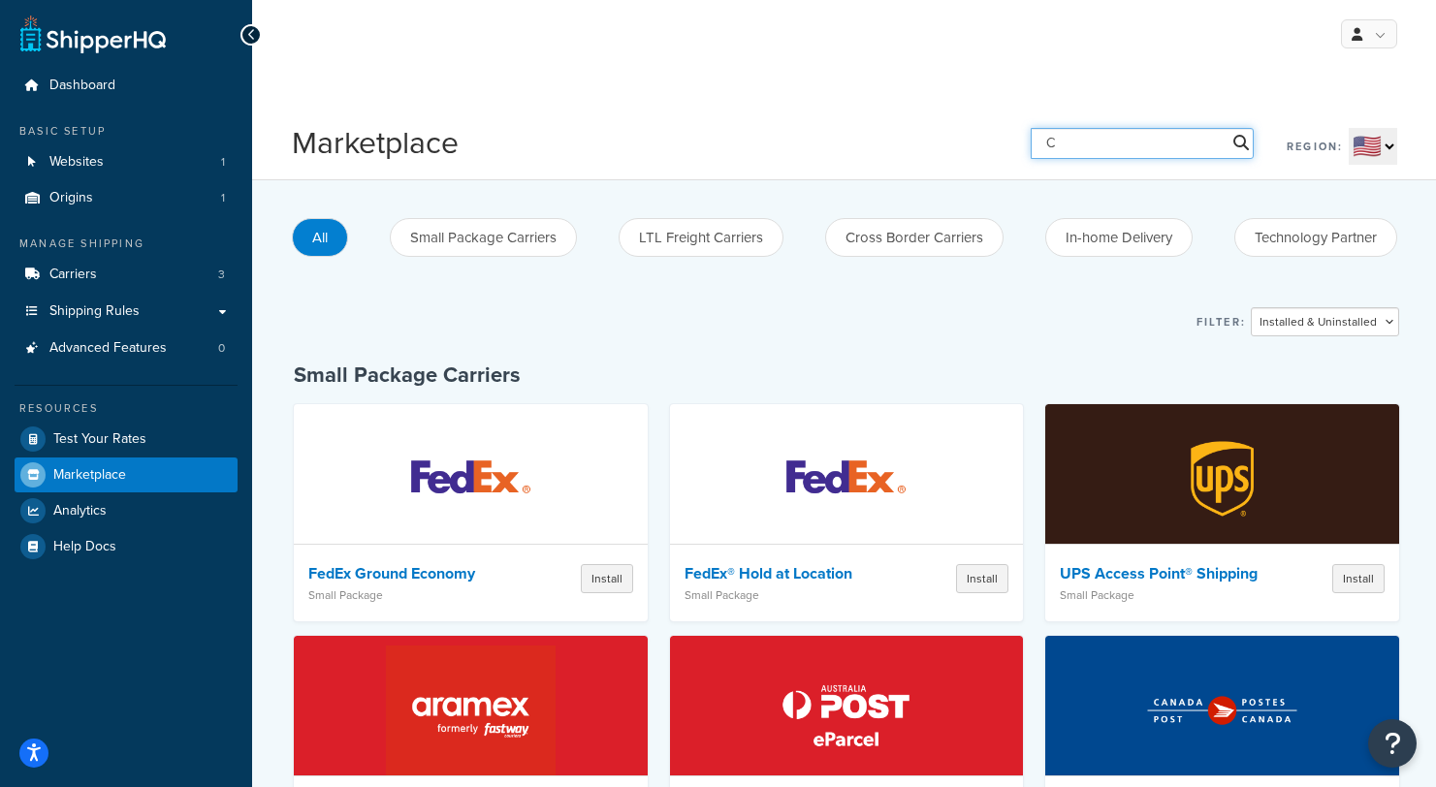  I want to click on span: Test Your Rates, so click(100, 439).